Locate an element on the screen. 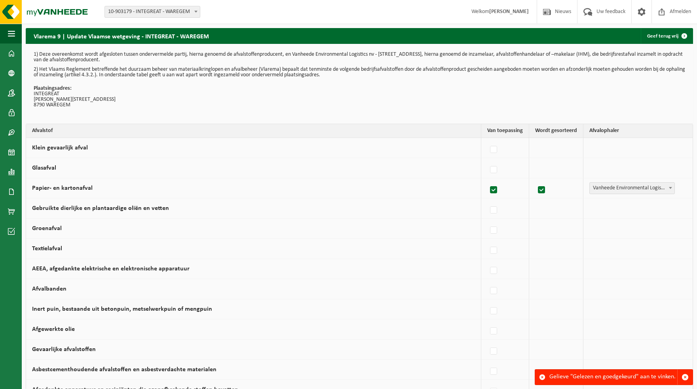 The height and width of the screenshot is (389, 697). label: AEEA, afgedankte elektrische en elektronische apparatuur is located at coordinates (111, 269).